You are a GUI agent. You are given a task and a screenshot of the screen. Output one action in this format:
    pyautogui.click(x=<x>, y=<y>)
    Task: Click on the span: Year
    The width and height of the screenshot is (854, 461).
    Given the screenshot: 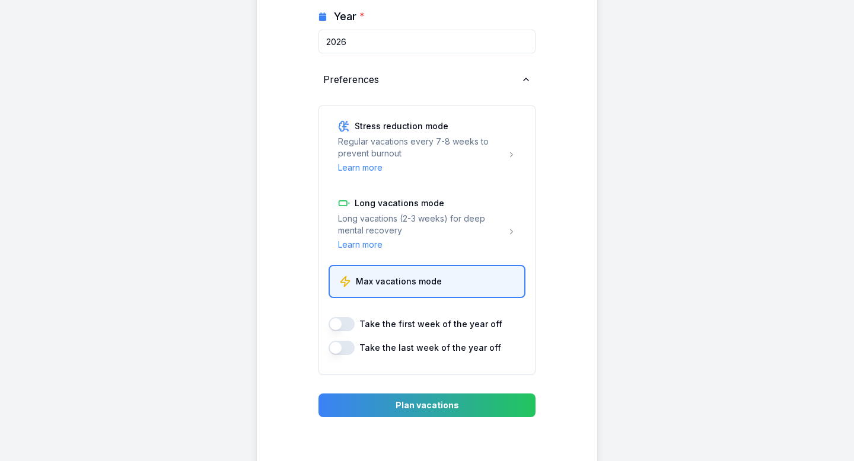 What is the action you would take?
    pyautogui.click(x=349, y=17)
    